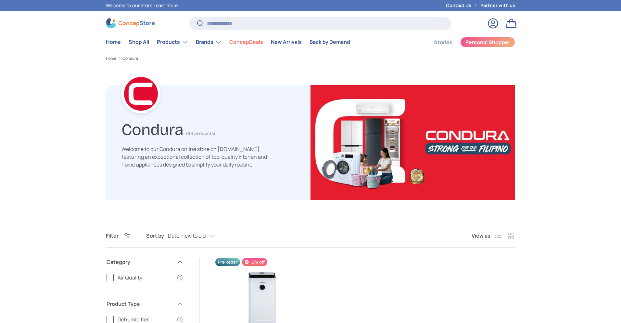 Image resolution: width=621 pixels, height=323 pixels. I want to click on a: New Arrivals, so click(286, 42).